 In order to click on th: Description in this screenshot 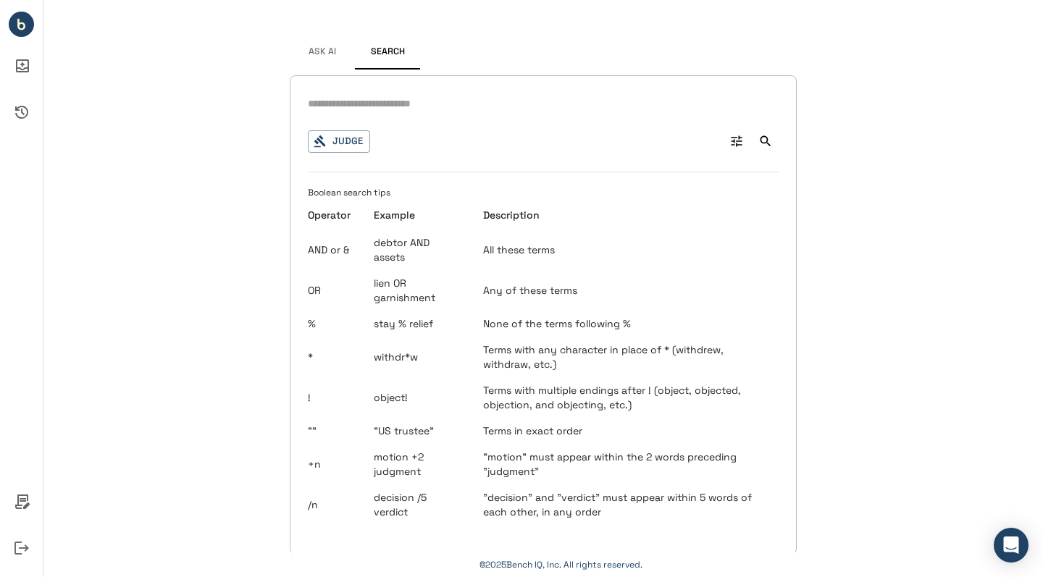, I will do `click(625, 215)`.